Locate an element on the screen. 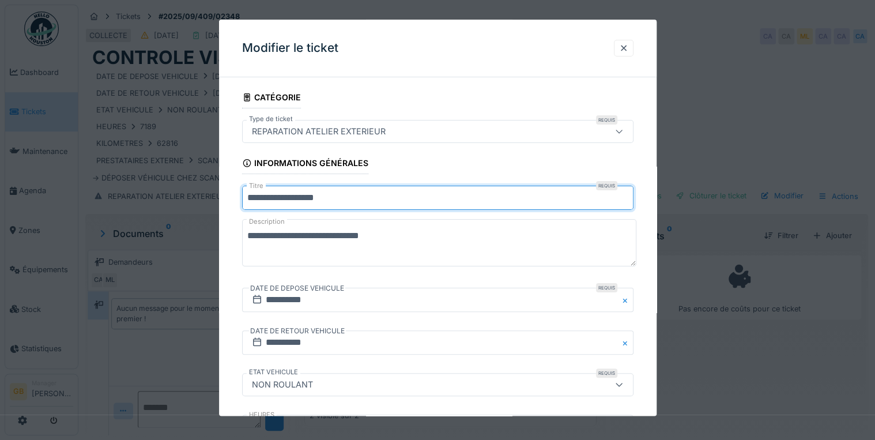  h3: Modifier le ticket is located at coordinates (290, 48).